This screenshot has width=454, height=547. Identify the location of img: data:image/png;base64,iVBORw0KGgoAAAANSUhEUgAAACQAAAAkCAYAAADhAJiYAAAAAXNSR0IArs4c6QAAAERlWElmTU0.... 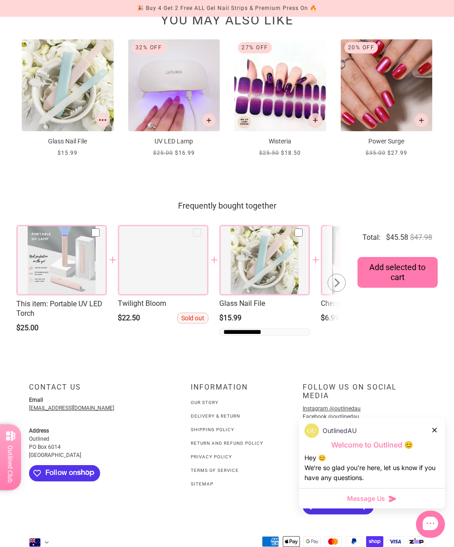
(312, 431).